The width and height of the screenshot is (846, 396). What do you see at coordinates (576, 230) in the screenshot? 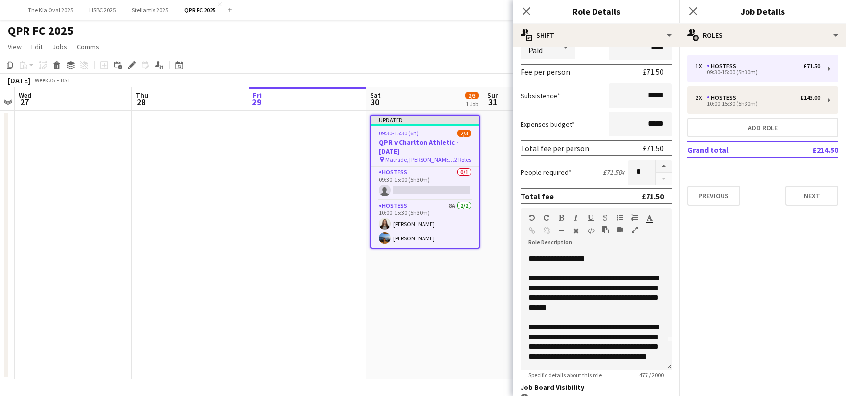
I see `button: Clear Formatting` at bounding box center [576, 230].